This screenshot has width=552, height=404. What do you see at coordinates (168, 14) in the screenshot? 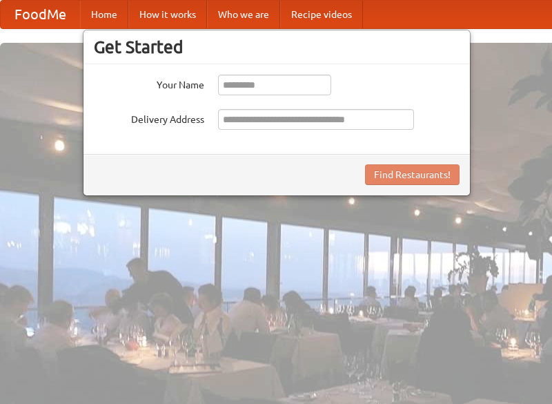
I see `a: How it works` at bounding box center [168, 14].